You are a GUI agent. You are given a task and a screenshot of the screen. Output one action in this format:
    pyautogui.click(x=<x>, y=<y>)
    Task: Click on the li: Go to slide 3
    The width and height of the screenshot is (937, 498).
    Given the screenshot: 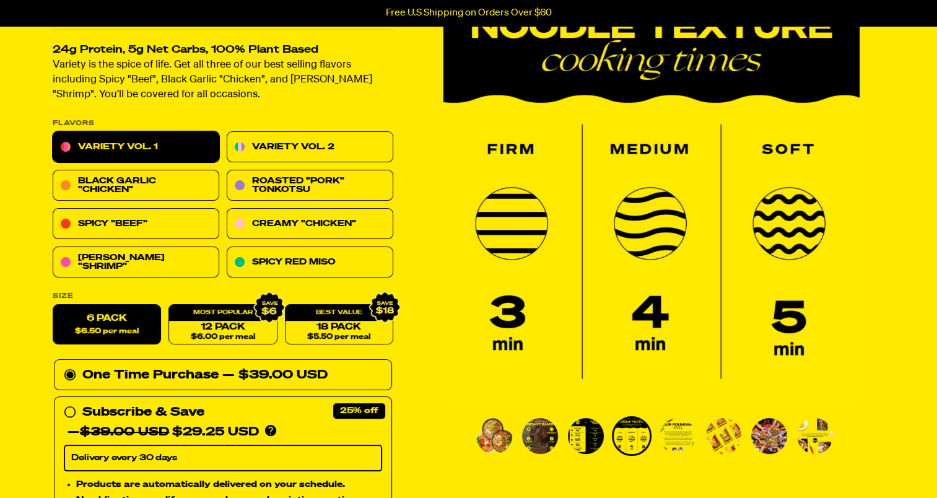 What is the action you would take?
    pyautogui.click(x=586, y=436)
    